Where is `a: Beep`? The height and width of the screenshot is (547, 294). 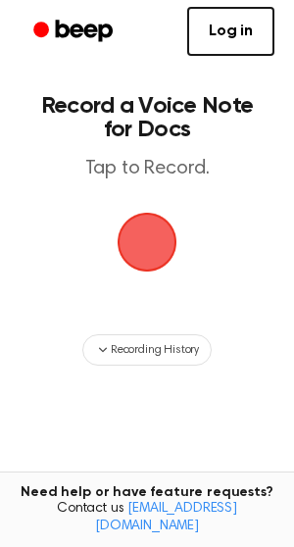
a: Beep is located at coordinates (75, 31).